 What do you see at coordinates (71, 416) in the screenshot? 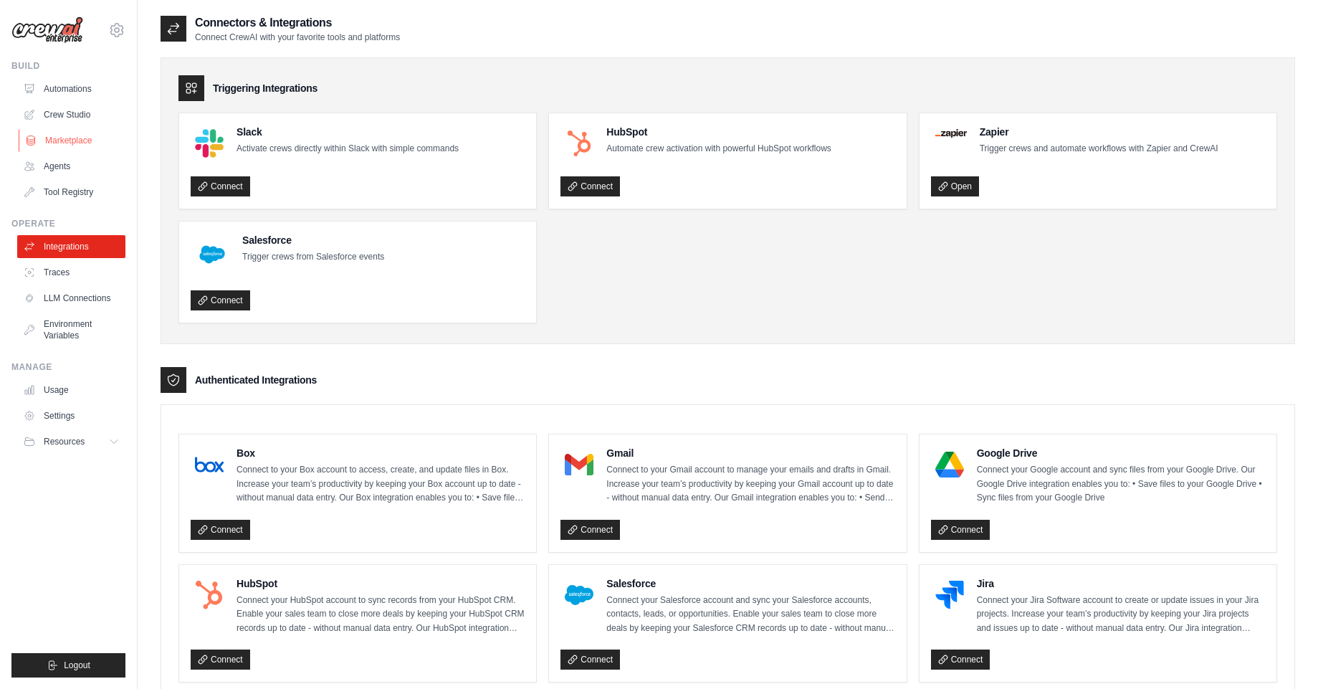
I see `a: Settings` at bounding box center [71, 416].